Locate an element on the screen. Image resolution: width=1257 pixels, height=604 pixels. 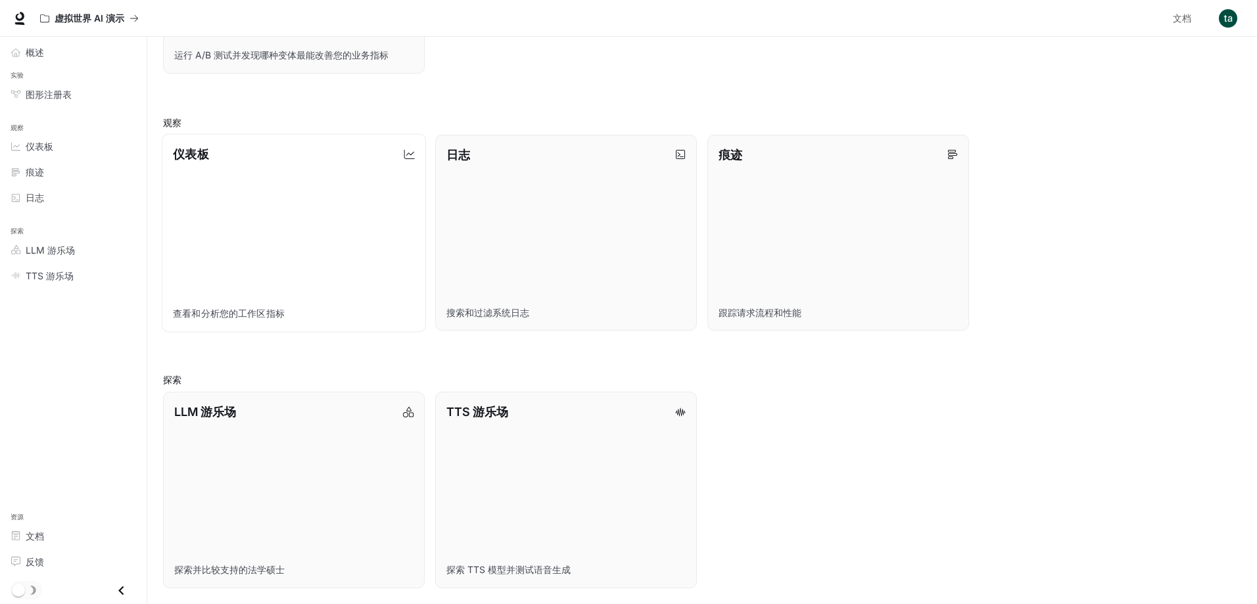
a: 痕迹 is located at coordinates (73, 172).